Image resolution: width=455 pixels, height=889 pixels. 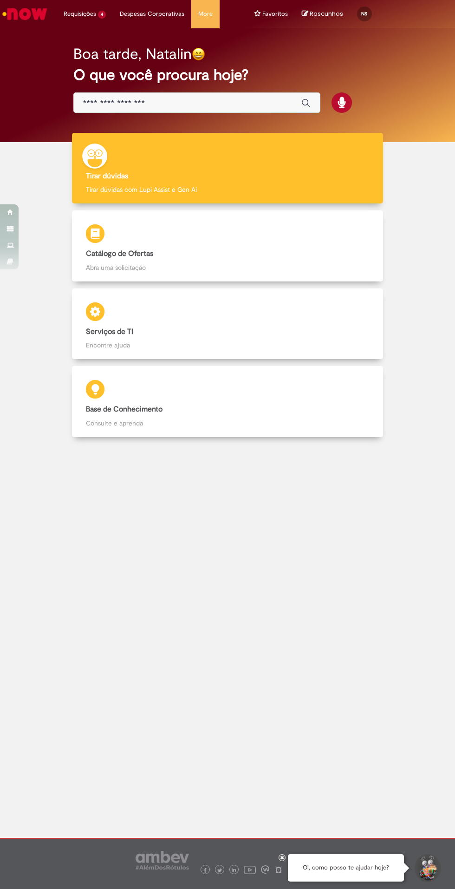 I want to click on img: logo_footer_naosei.png, so click(x=279, y=869).